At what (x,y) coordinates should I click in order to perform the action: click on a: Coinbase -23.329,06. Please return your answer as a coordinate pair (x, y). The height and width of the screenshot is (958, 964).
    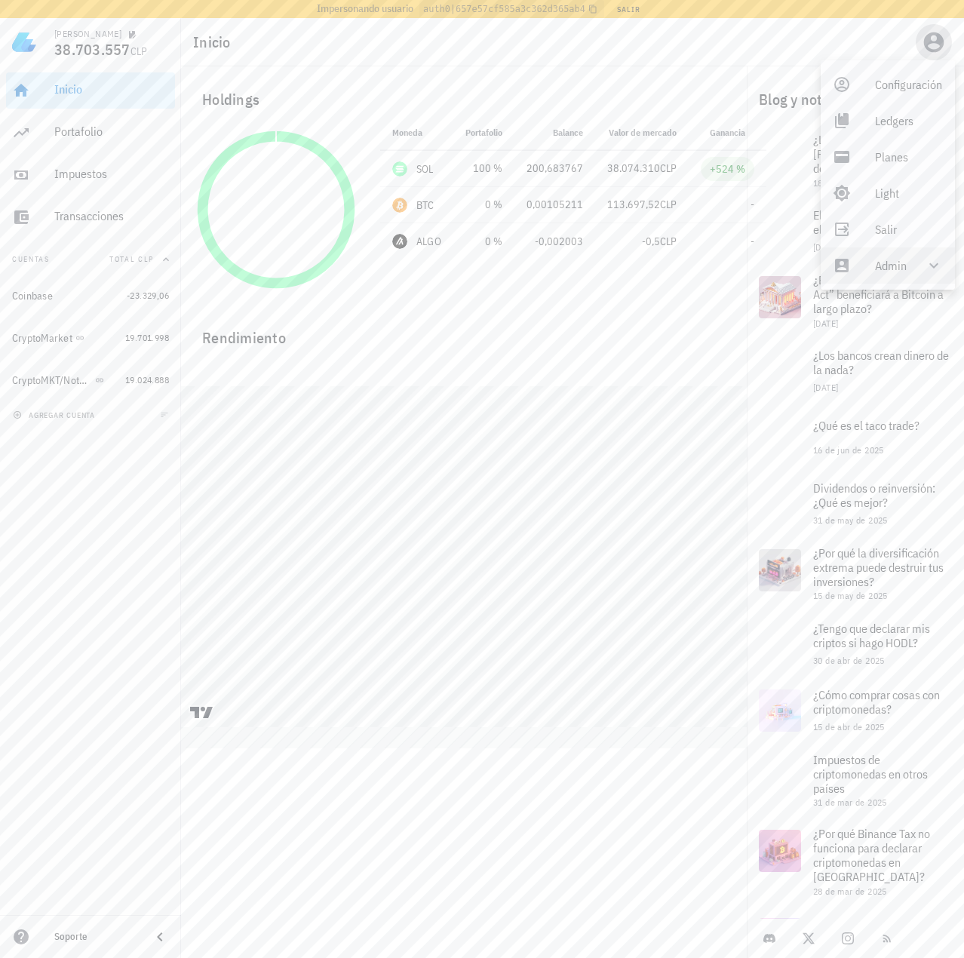
    Looking at the image, I should click on (90, 296).